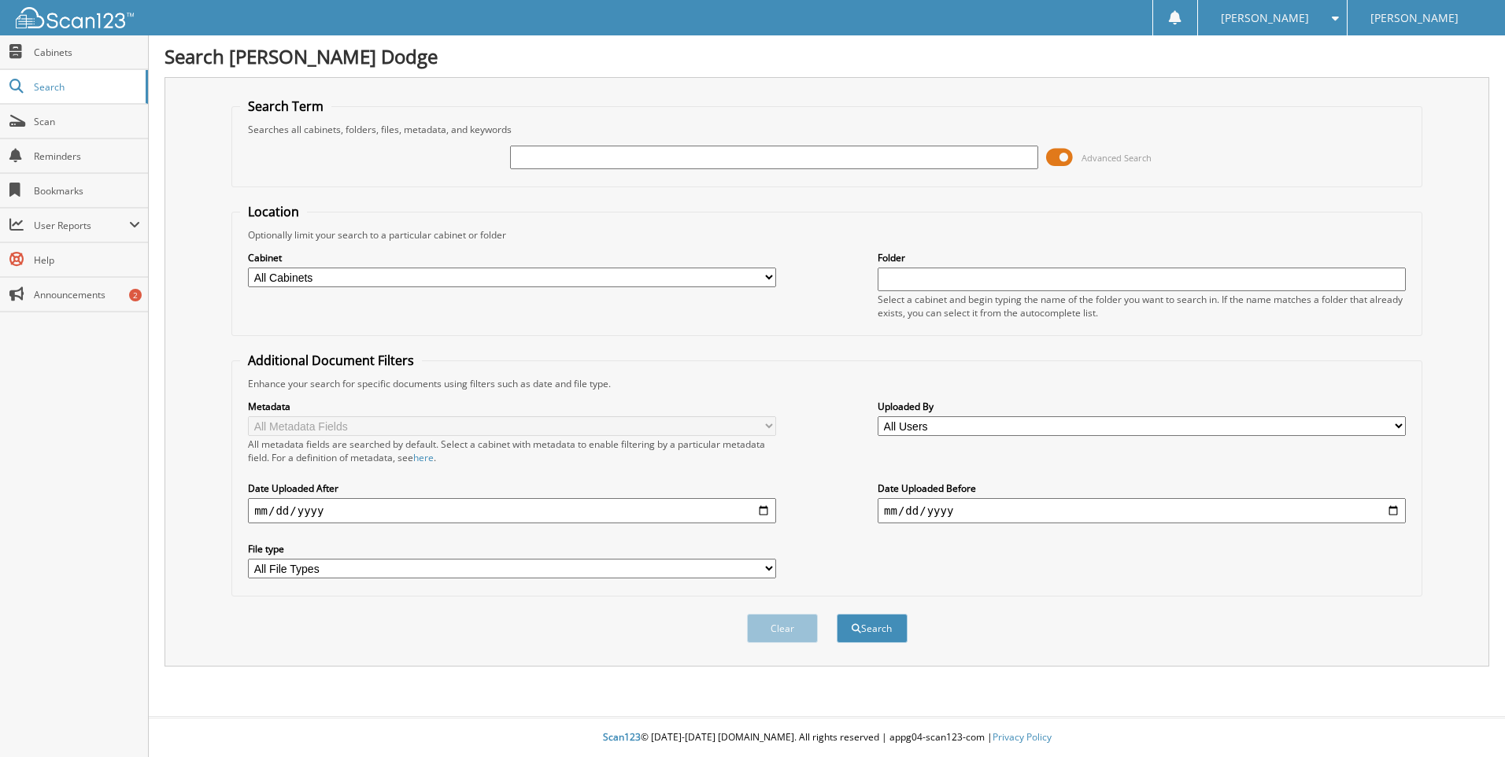 This screenshot has width=1505, height=757. Describe the element at coordinates (1142, 406) in the screenshot. I see `label: Uploaded By` at that location.